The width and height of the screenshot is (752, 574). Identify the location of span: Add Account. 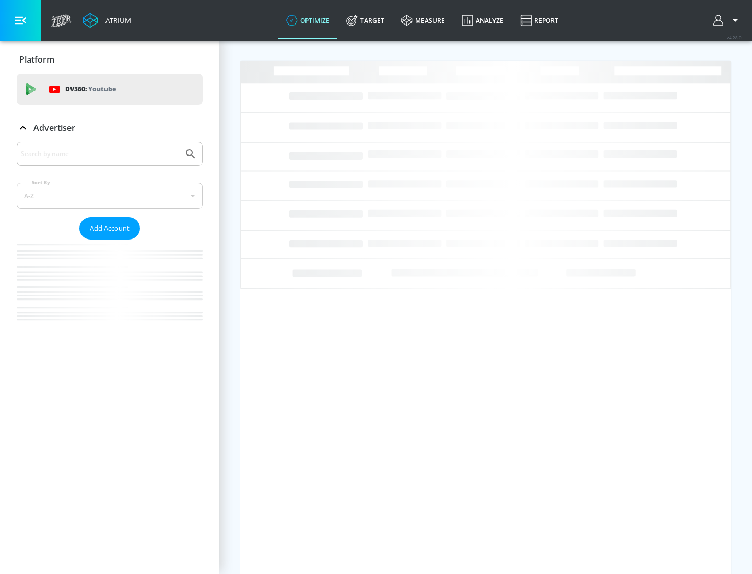
(110, 228).